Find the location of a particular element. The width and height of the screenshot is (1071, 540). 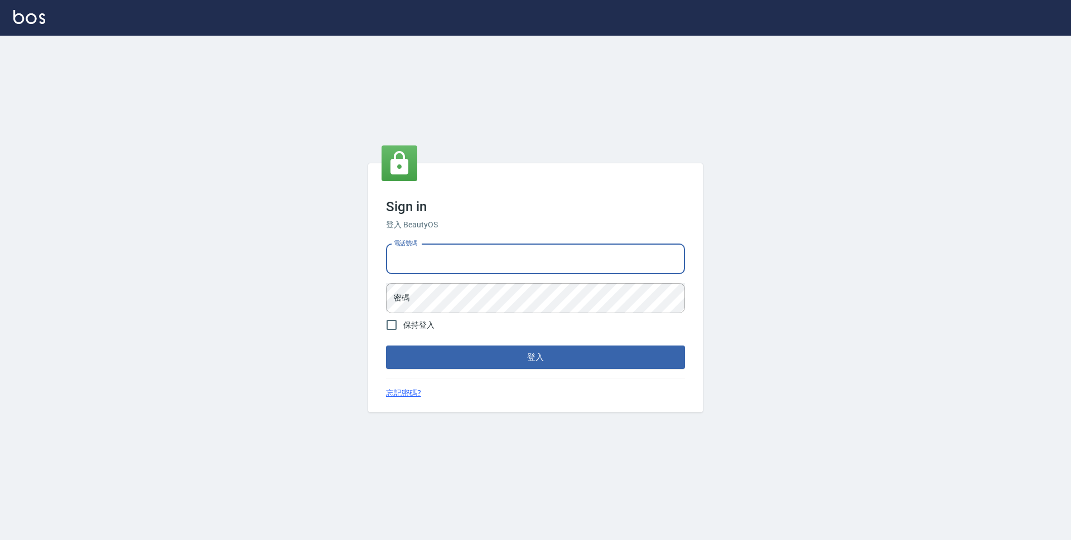

label: 電話號碼 is located at coordinates (405, 243).